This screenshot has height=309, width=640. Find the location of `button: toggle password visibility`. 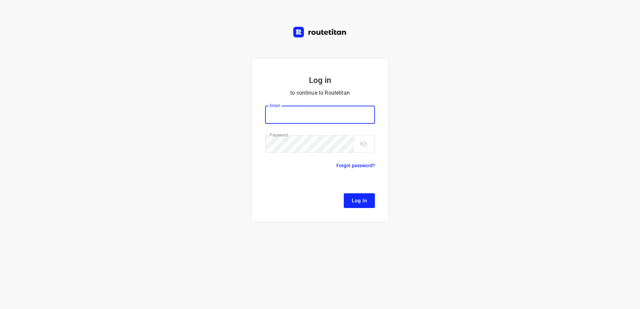

button: toggle password visibility is located at coordinates (363, 144).